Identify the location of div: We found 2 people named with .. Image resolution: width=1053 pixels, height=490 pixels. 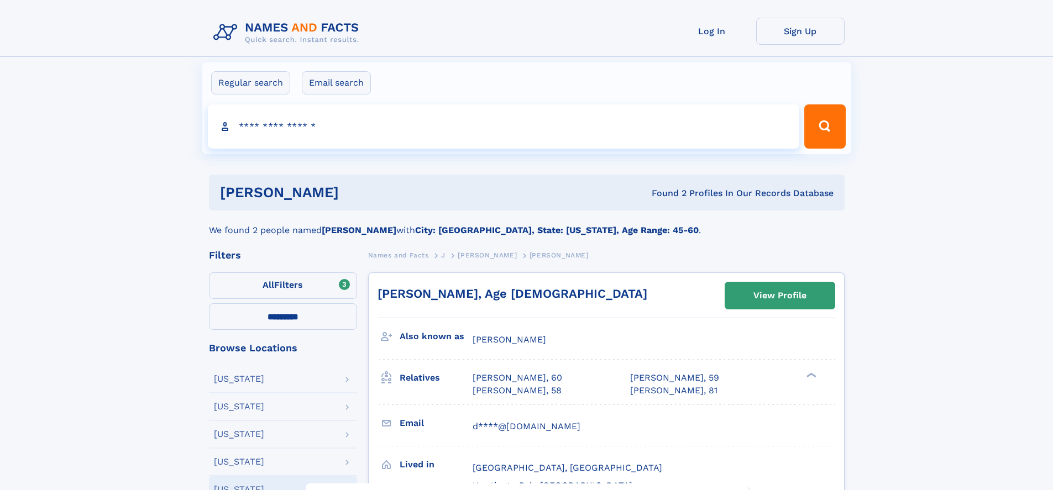
(527, 224).